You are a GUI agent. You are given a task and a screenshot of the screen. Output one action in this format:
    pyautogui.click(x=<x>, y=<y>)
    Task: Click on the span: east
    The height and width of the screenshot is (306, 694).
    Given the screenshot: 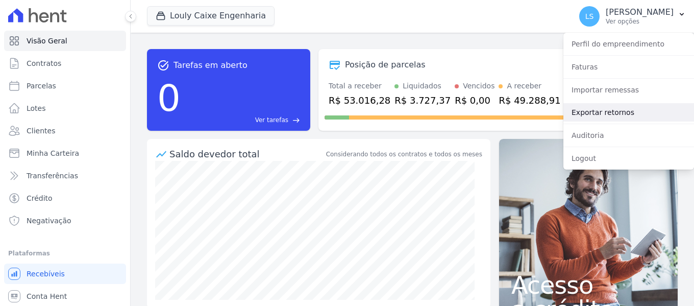 What is the action you would take?
    pyautogui.click(x=296, y=120)
    